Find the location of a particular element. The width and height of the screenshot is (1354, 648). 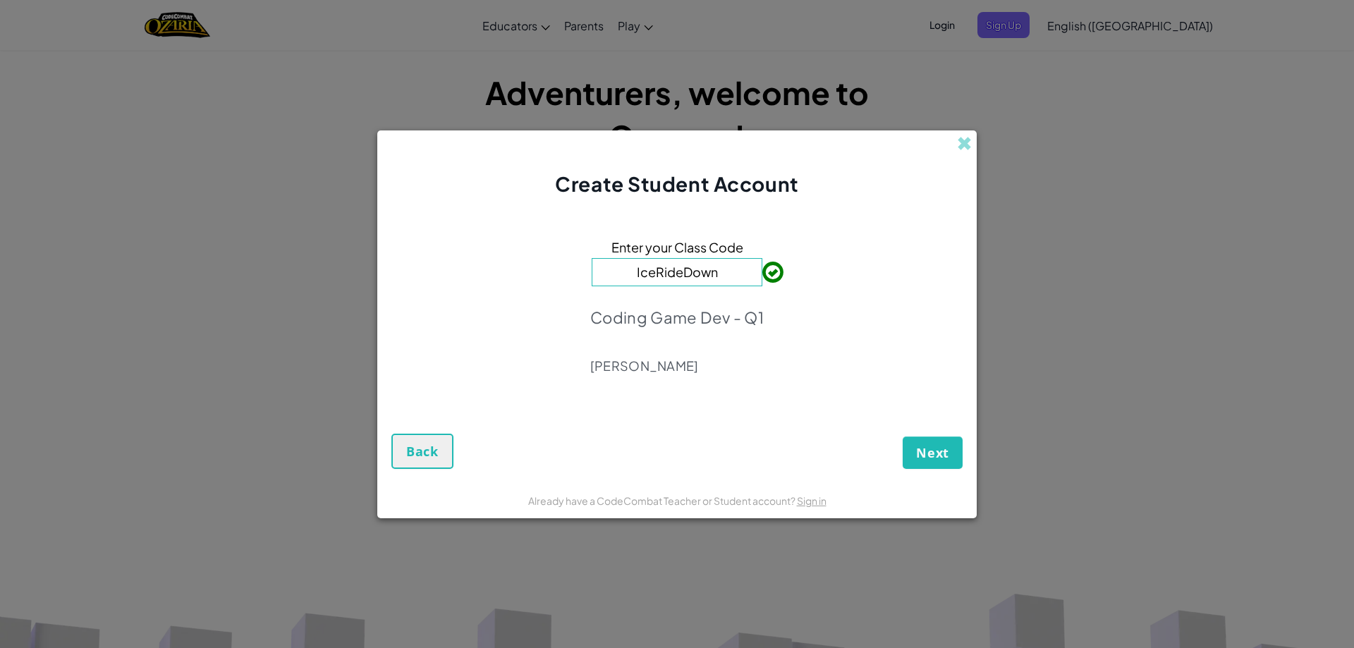

button: Next is located at coordinates (933, 453).